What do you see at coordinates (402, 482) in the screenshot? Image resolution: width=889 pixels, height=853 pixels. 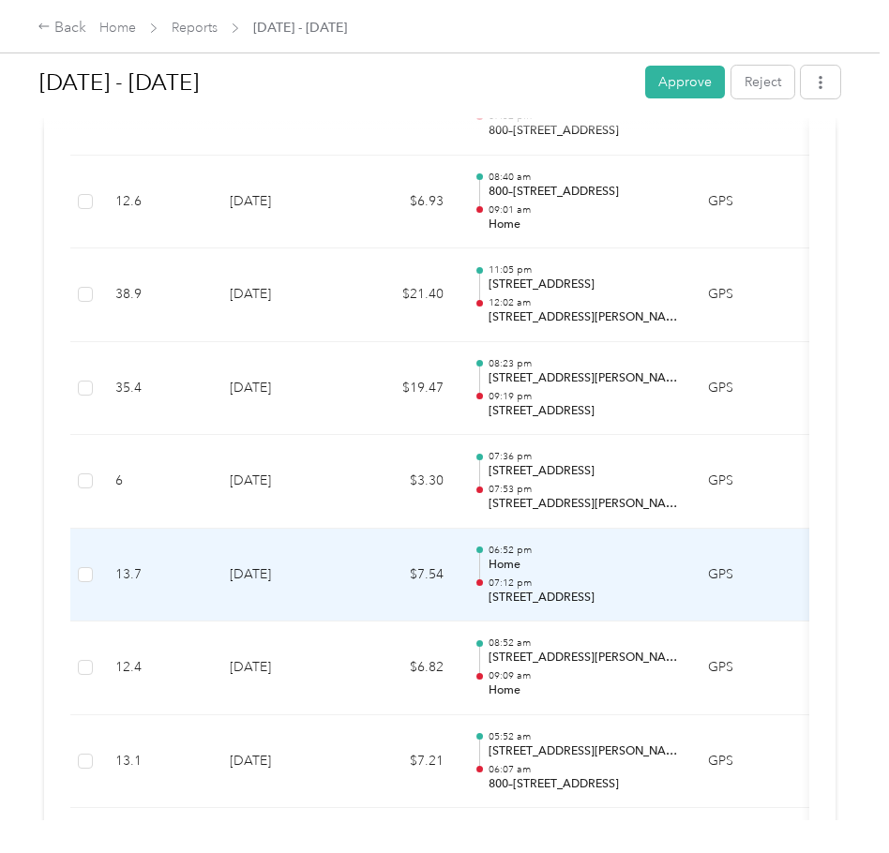 I see `td: $3.30` at bounding box center [402, 482].